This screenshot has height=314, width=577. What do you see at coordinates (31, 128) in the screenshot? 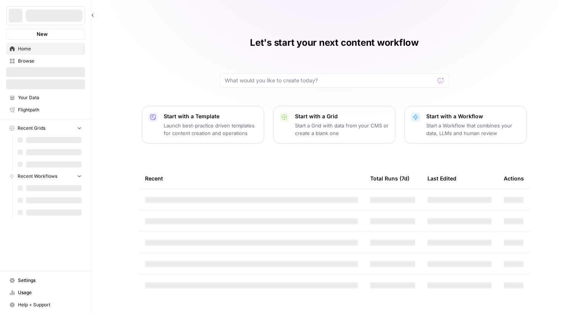
I see `span: Recent Grids` at bounding box center [31, 128].